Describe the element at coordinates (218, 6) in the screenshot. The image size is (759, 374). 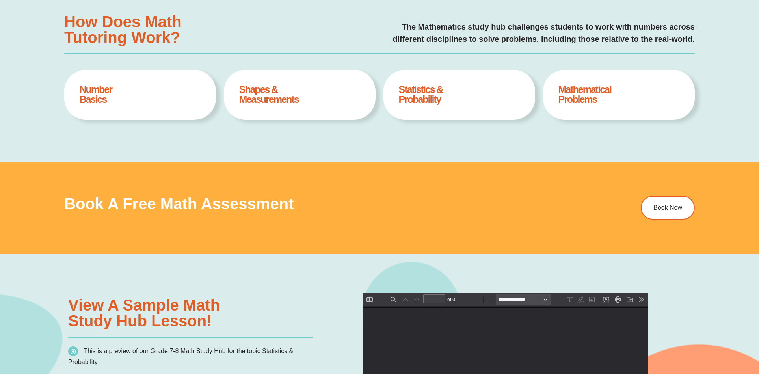
I see `button: Draw` at that location.